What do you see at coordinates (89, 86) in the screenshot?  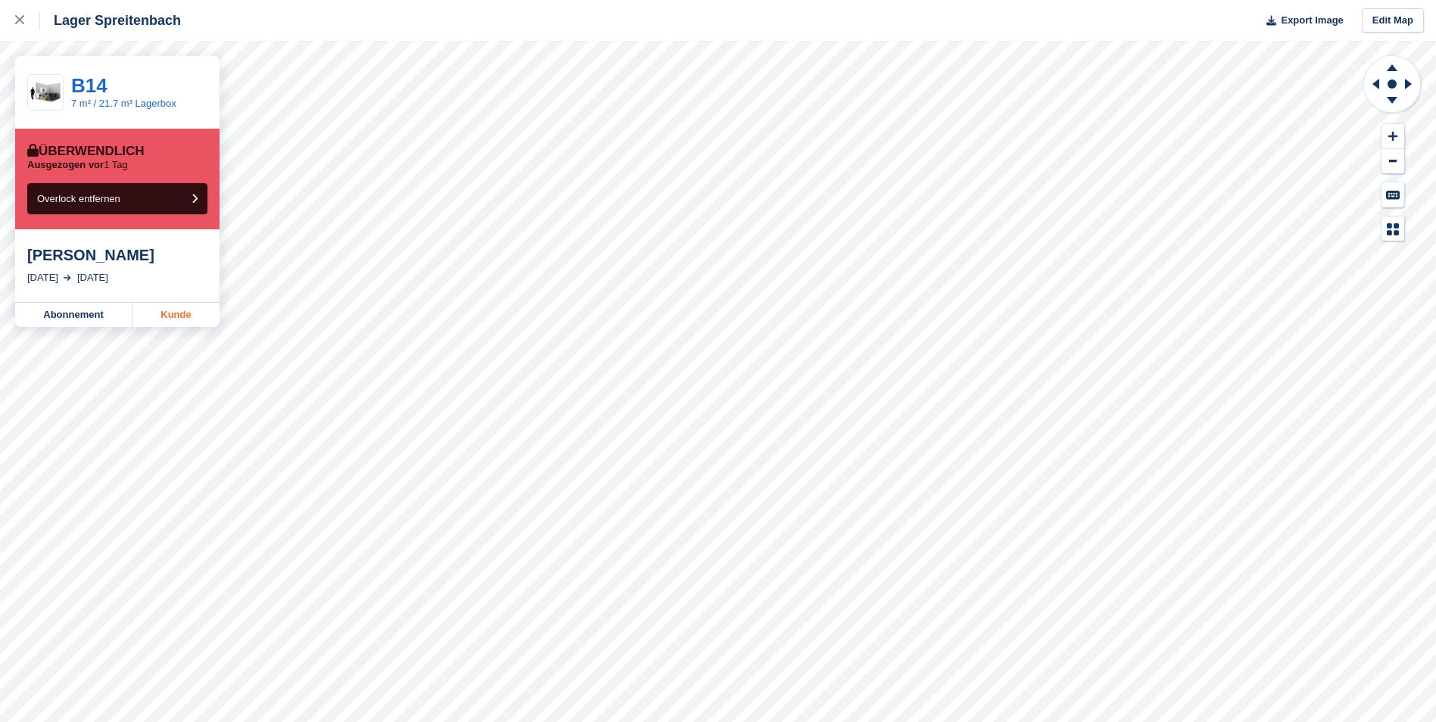 I see `a: B14` at bounding box center [89, 86].